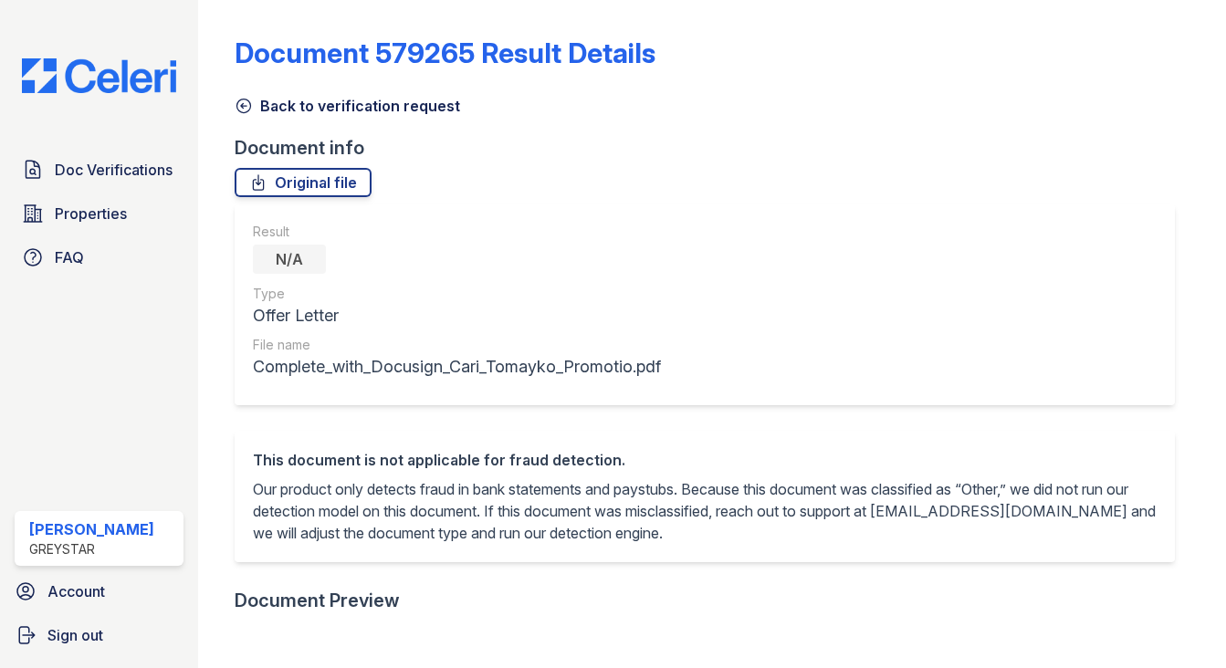  Describe the element at coordinates (457, 367) in the screenshot. I see `div: Complete_with_Docusign_Cari_Tomayko_Promotio.pdf` at that location.